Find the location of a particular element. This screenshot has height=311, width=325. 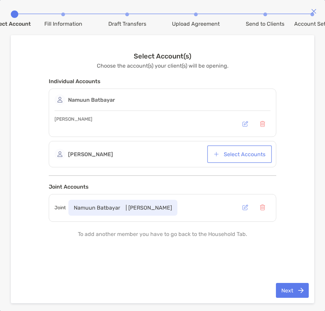

h4: Joint Accounts is located at coordinates (162, 187).